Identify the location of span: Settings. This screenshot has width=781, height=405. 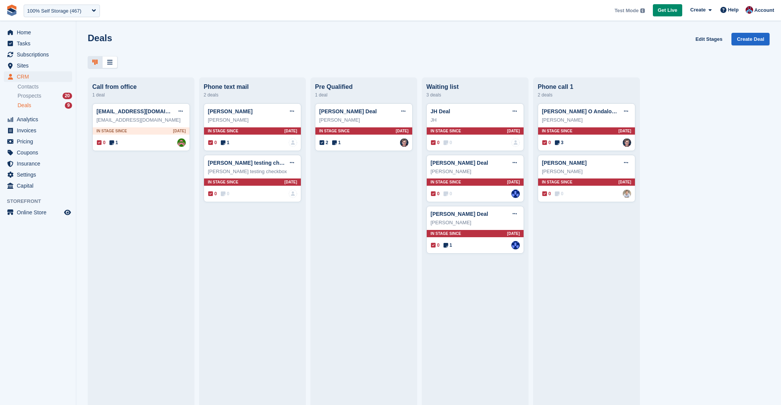
(40, 175).